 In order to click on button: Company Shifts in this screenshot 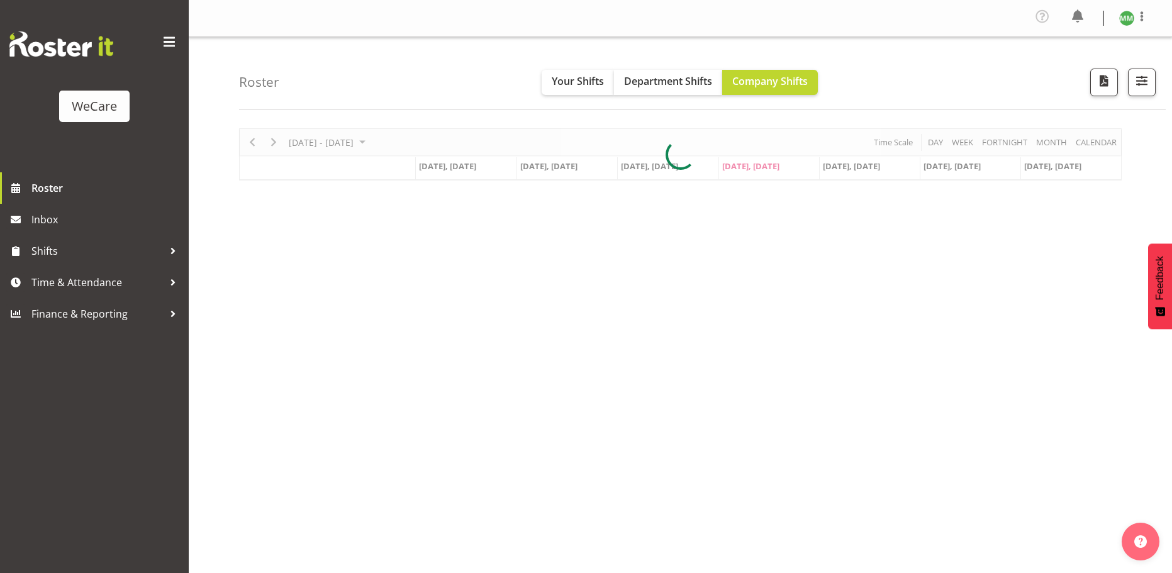, I will do `click(770, 82)`.